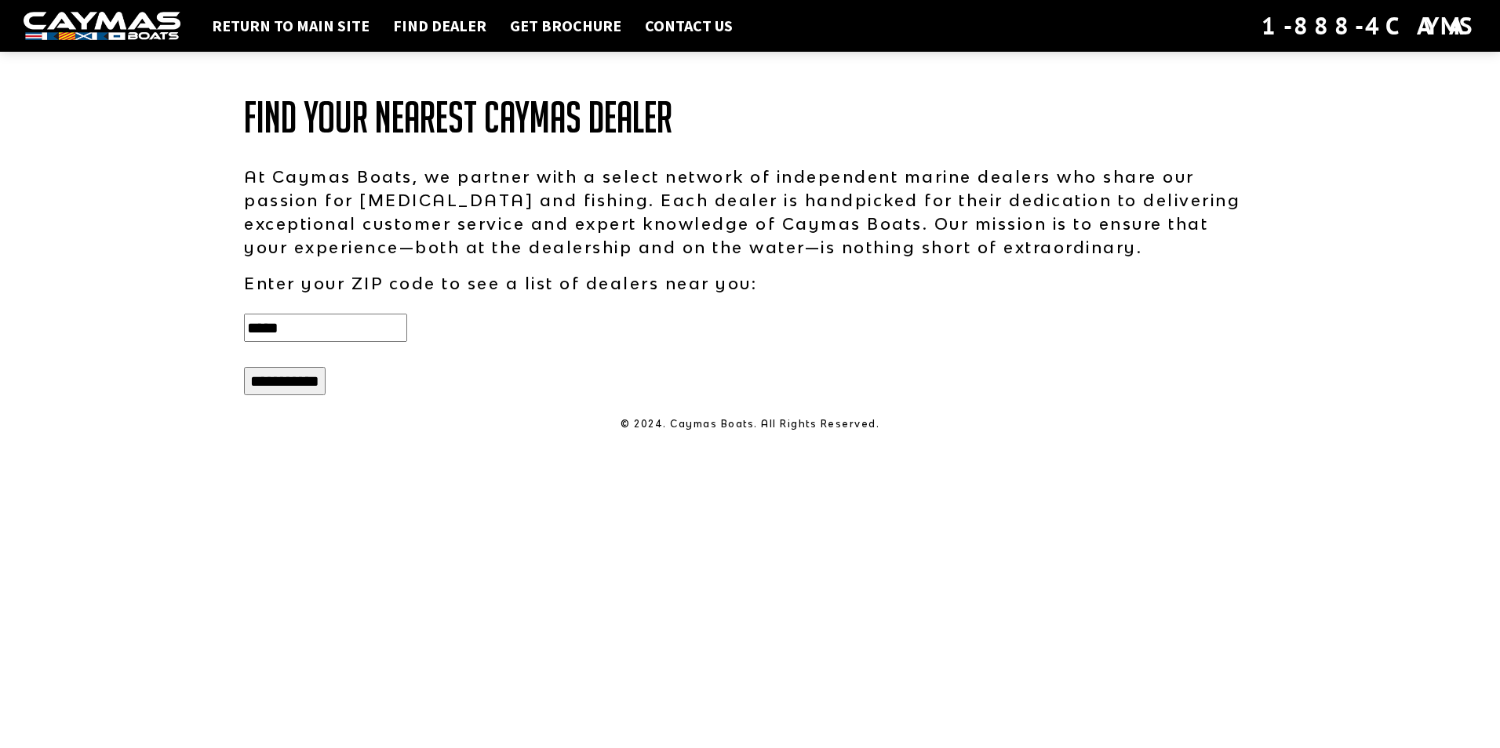 Image resolution: width=1500 pixels, height=748 pixels. What do you see at coordinates (439, 26) in the screenshot?
I see `a: Find Dealer` at bounding box center [439, 26].